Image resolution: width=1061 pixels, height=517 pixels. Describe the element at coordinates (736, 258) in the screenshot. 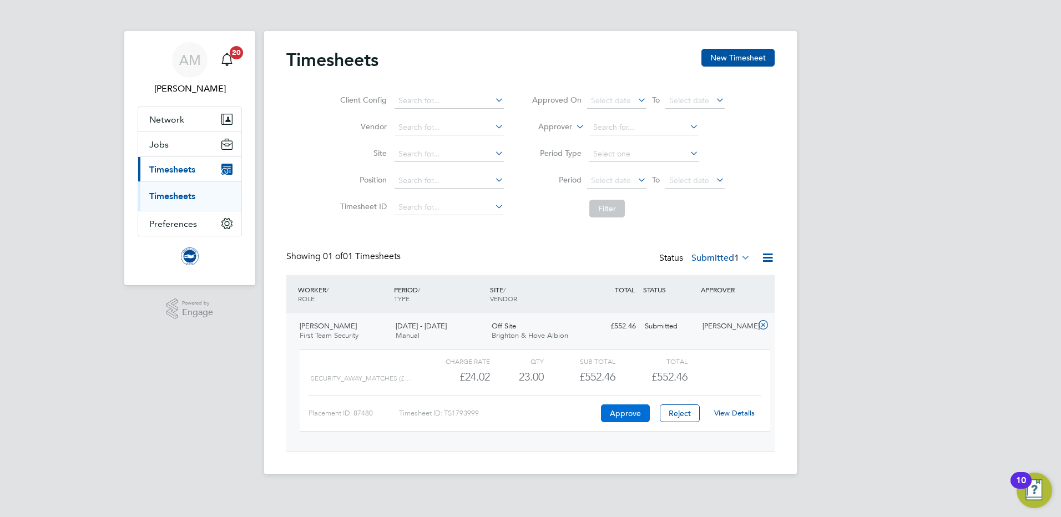

I see `span: 1` at that location.